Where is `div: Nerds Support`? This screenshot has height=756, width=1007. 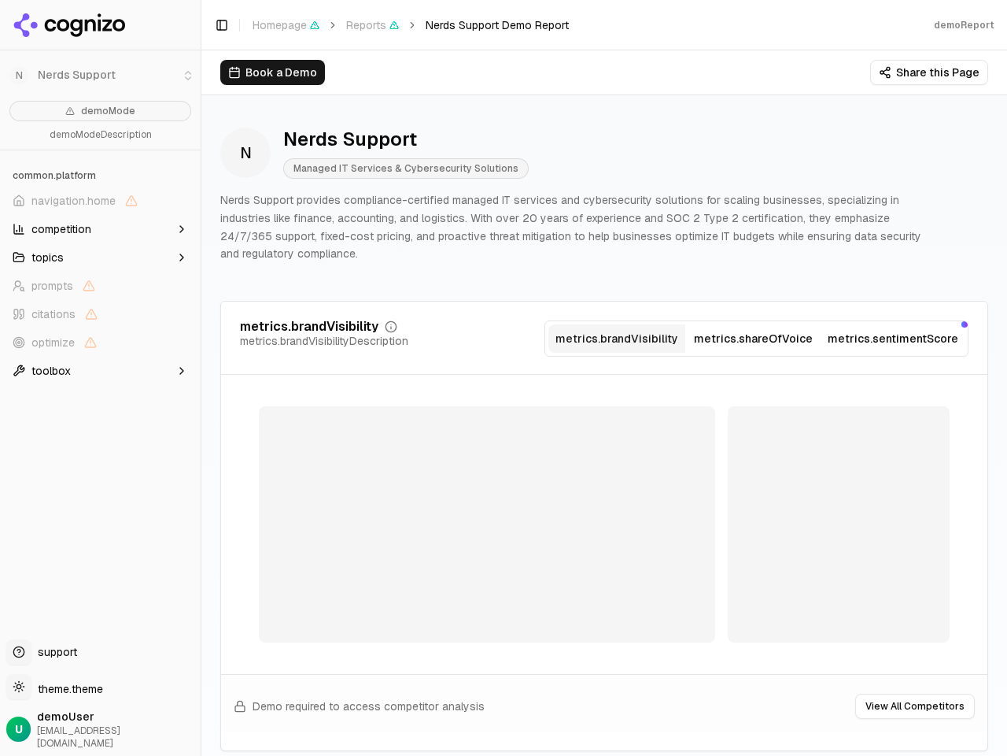 div: Nerds Support is located at coordinates (406, 139).